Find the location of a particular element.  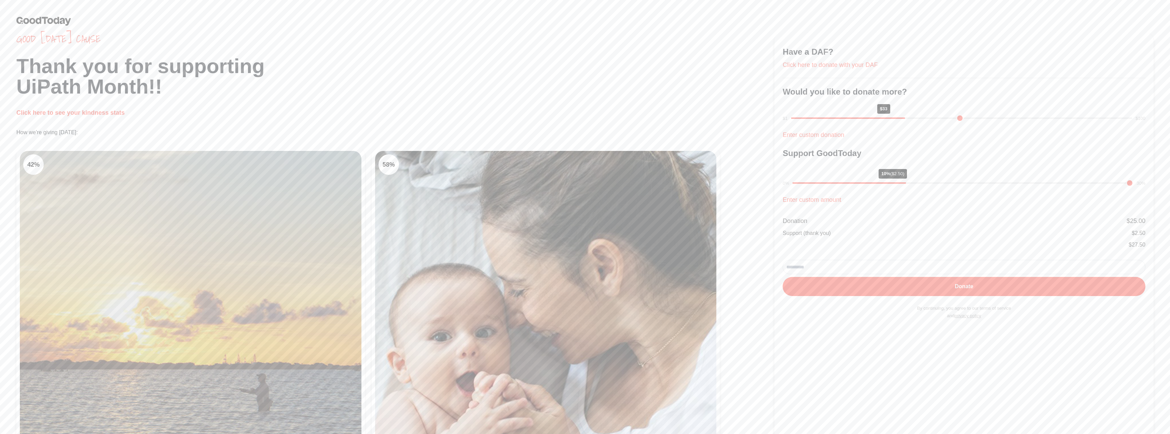

h3: Support GoodToday is located at coordinates (964, 153).